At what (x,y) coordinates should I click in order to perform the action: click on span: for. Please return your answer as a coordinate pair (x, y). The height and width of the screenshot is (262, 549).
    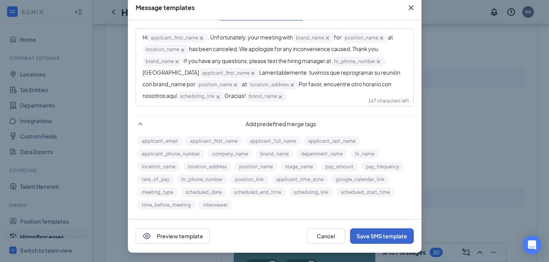
    Looking at the image, I should click on (338, 37).